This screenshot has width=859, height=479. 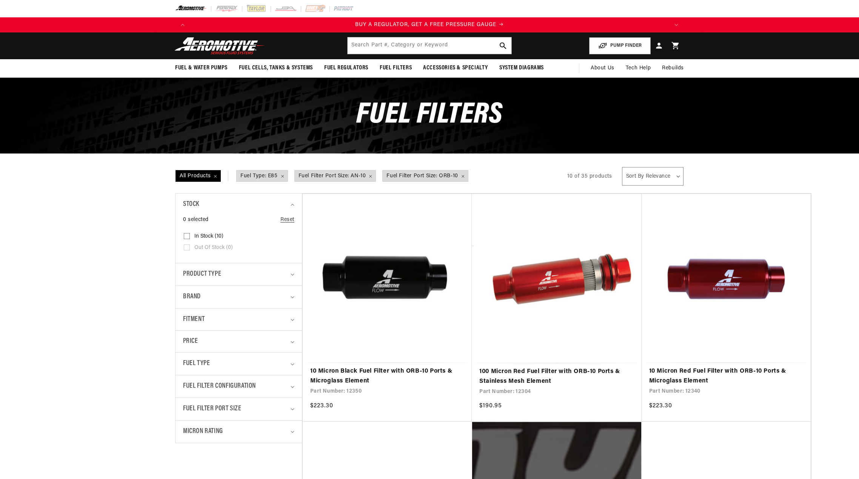 I want to click on div: 1 of 4, so click(x=429, y=25).